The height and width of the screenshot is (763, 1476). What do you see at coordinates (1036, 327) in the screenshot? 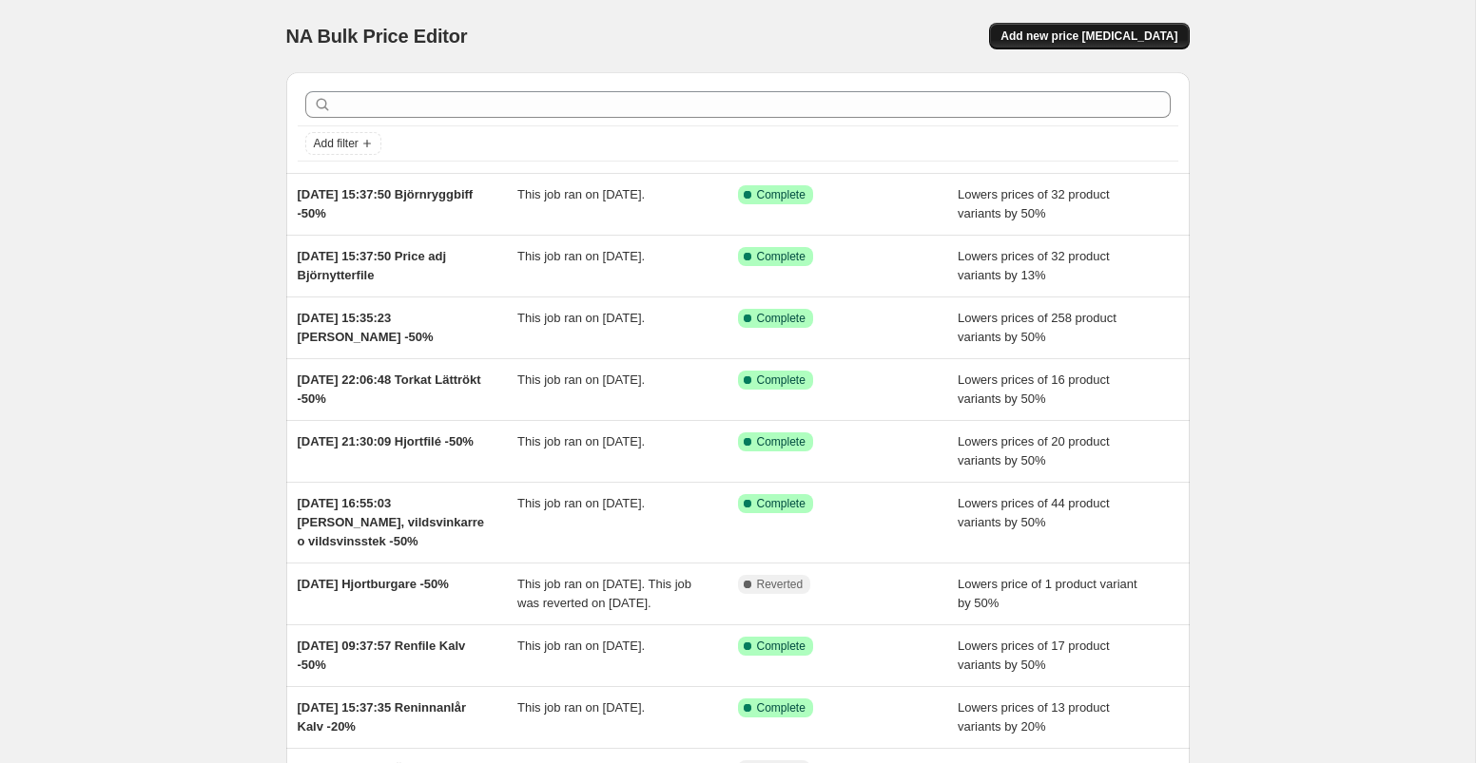
I see `span: Lowers prices of 258 product variants by 50%` at bounding box center [1036, 327].